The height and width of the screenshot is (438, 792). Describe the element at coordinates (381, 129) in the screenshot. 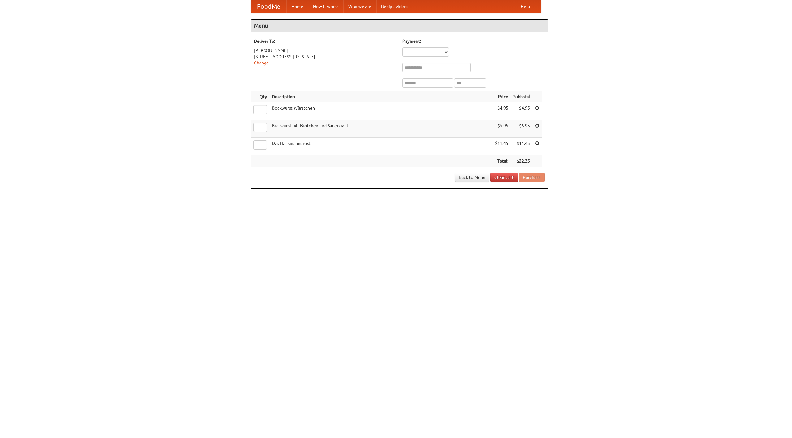

I see `td: Bratwurst mit Brötchen und Sauerkraut` at that location.